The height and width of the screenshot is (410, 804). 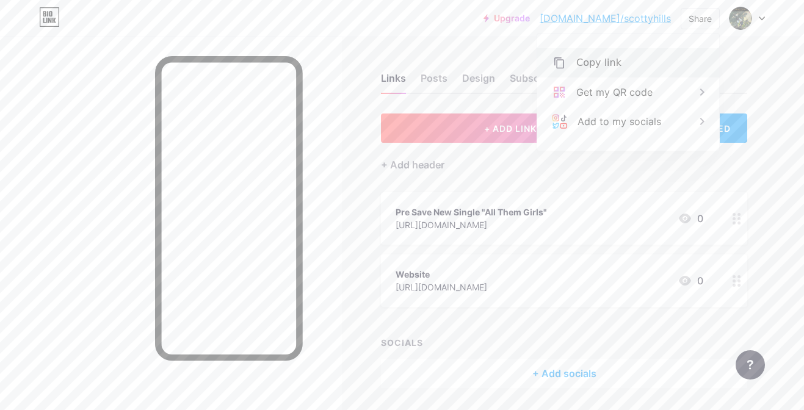 What do you see at coordinates (434, 82) in the screenshot?
I see `div: Posts` at bounding box center [434, 82].